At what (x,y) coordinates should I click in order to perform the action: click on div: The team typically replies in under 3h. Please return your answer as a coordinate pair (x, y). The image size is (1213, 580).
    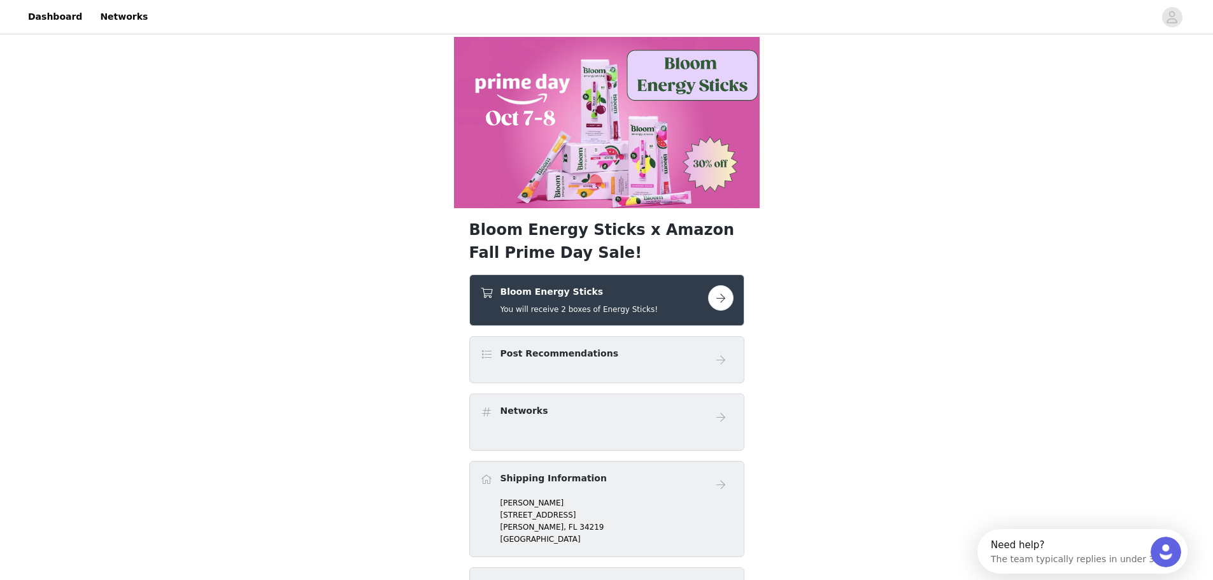
    Looking at the image, I should click on (98, 27).